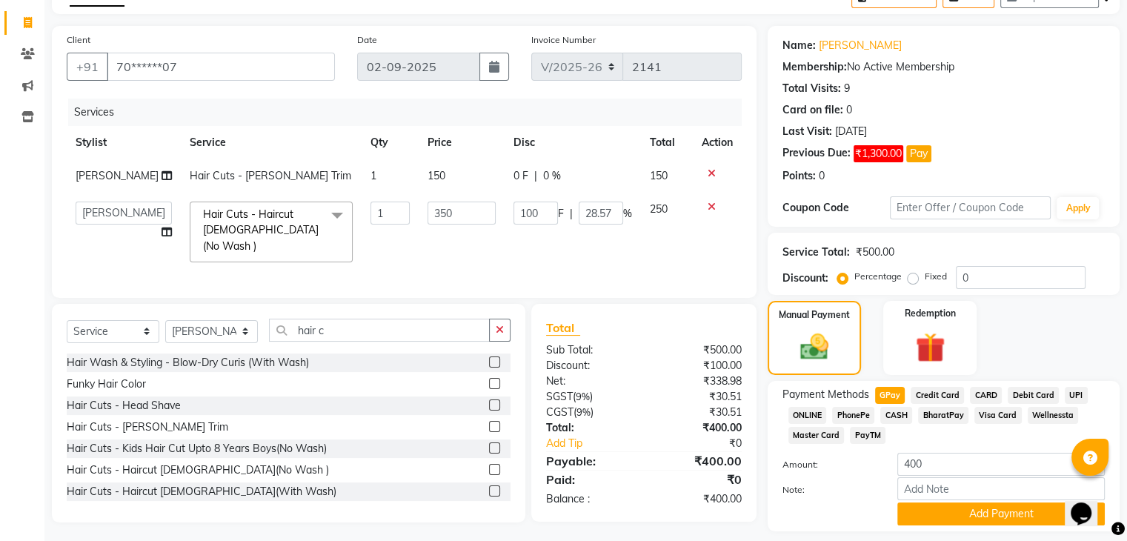  I want to click on button: Apply, so click(1077, 208).